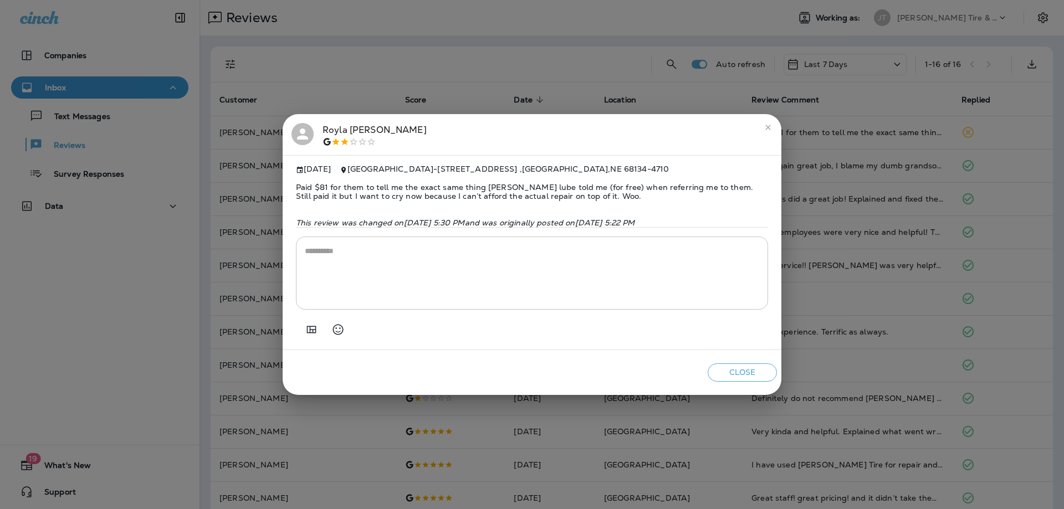 The image size is (1064, 509). I want to click on button: close, so click(768, 127).